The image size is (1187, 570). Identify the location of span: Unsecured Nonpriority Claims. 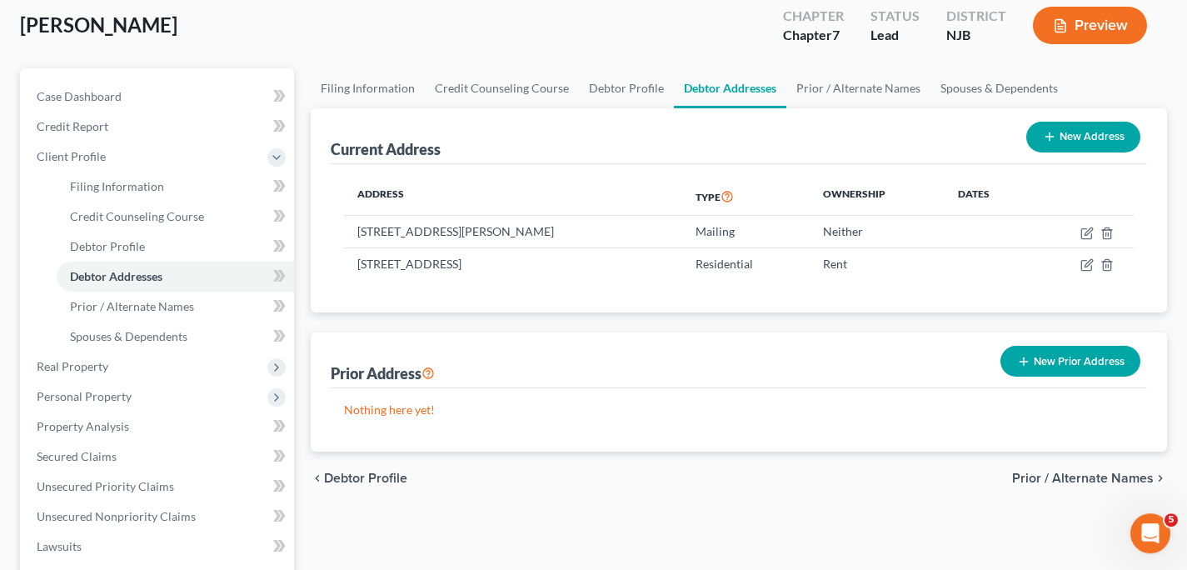
(116, 515).